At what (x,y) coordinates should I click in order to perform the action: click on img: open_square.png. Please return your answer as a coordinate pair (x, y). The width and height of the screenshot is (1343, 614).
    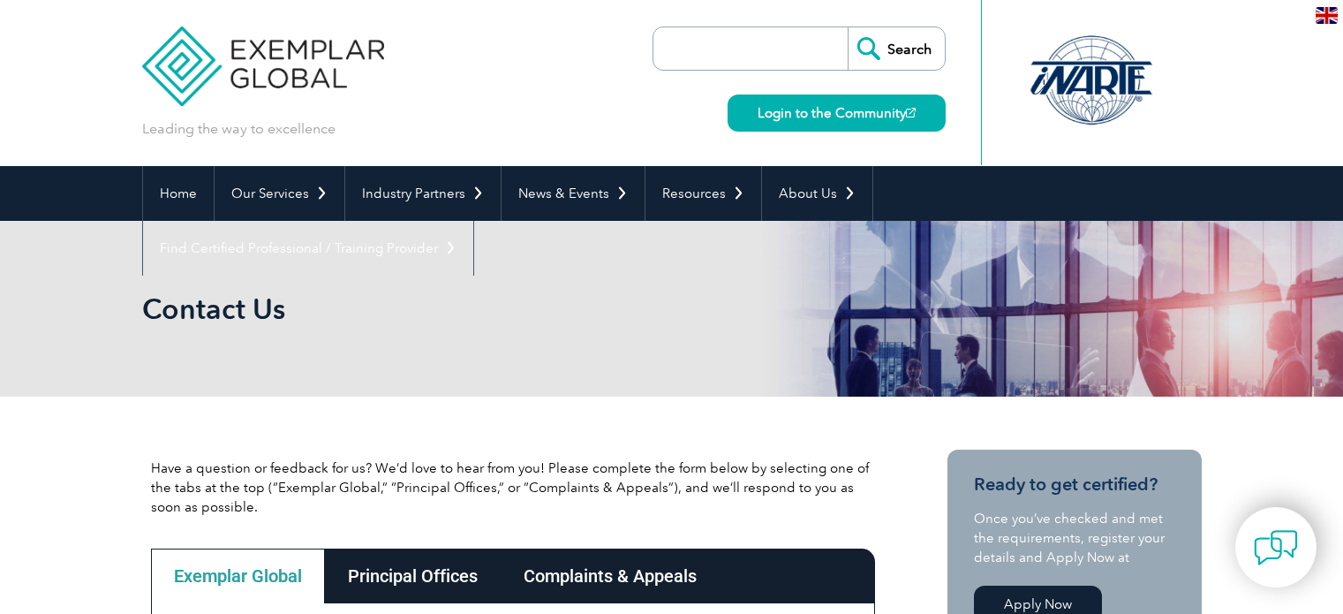
    Looking at the image, I should click on (911, 112).